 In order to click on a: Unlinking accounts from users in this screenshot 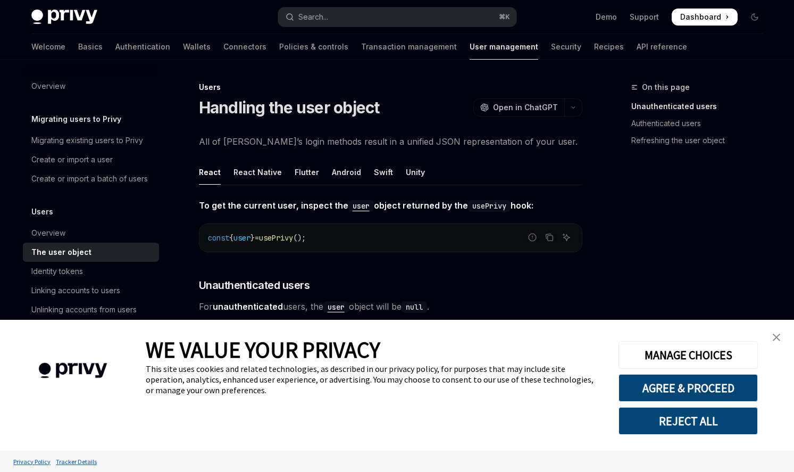, I will do `click(91, 310)`.